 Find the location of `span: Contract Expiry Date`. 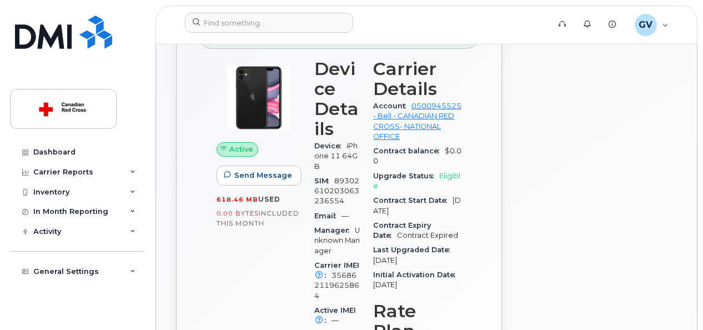

span: Contract Expiry Date is located at coordinates (402, 230).